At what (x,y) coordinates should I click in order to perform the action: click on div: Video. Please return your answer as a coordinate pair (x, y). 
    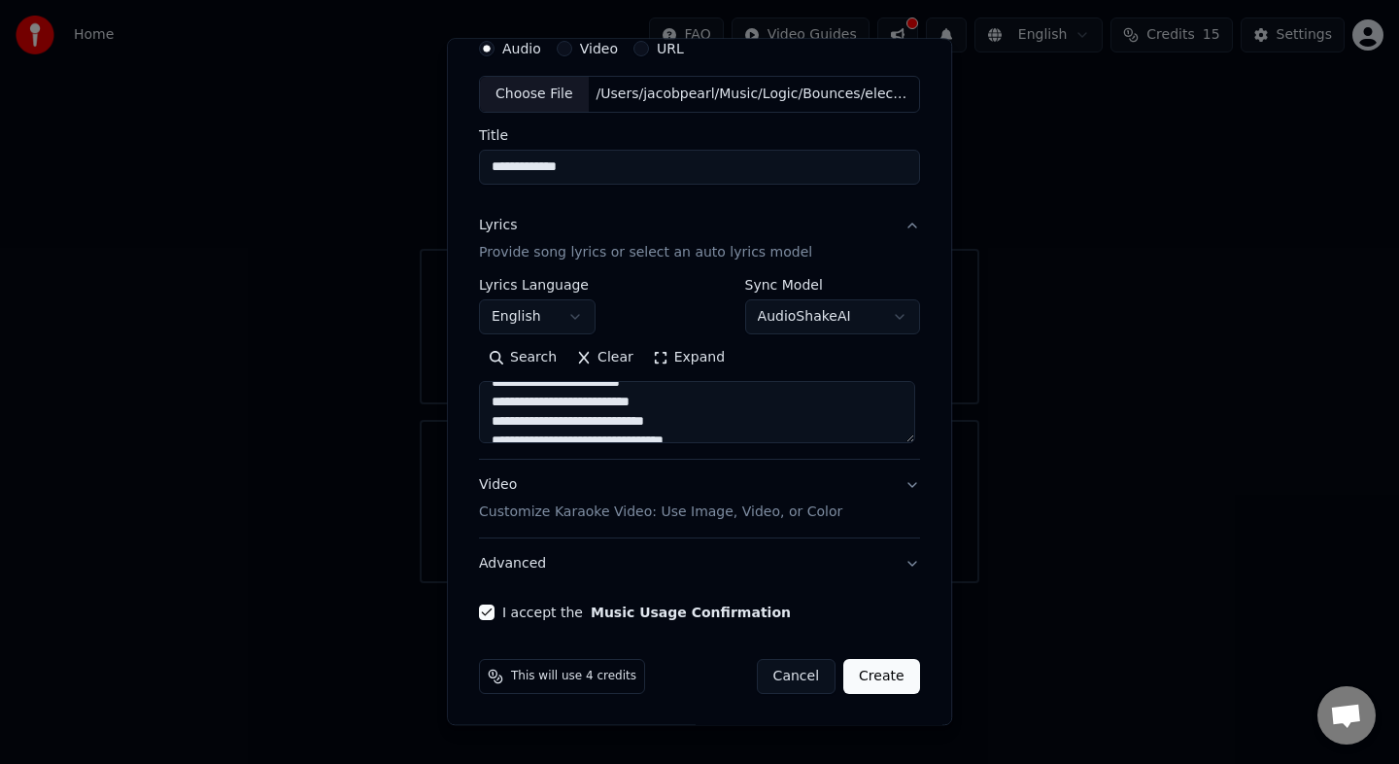
    Looking at the image, I should click on (661, 499).